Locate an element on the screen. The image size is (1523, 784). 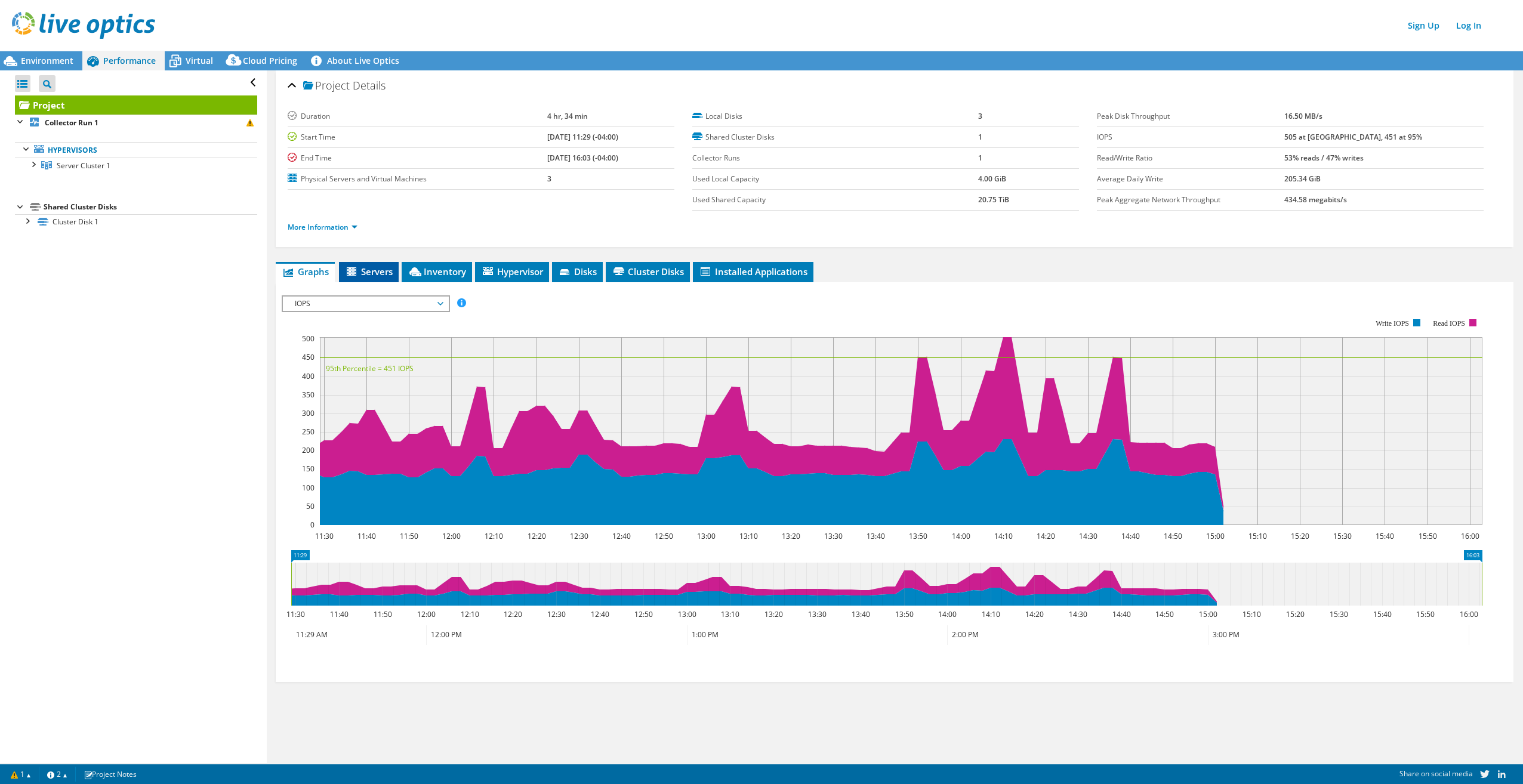
label: Shared Cluster Disks is located at coordinates (835, 137).